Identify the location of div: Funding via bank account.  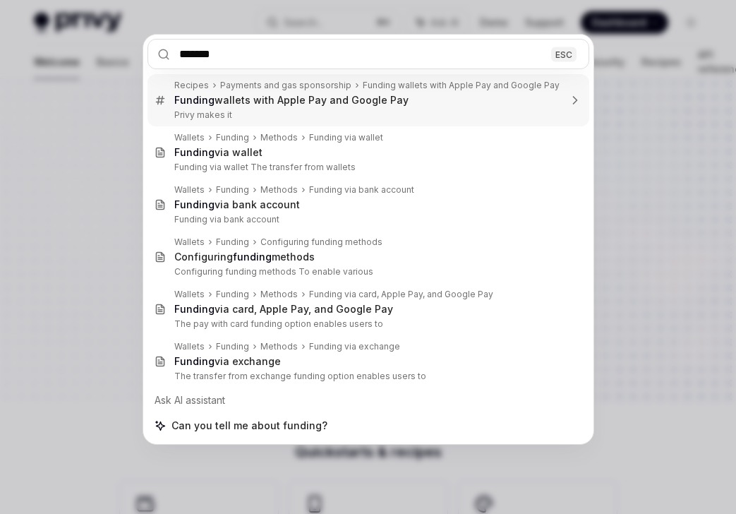
(361, 190).